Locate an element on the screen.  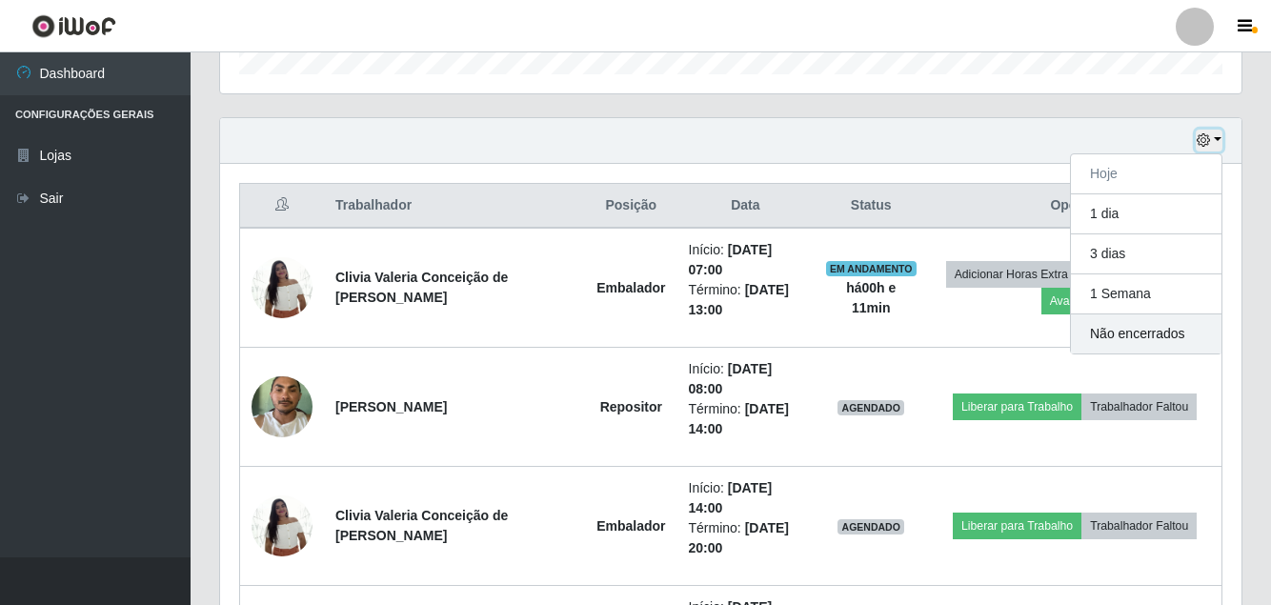
button: 3 dias is located at coordinates (1146, 254).